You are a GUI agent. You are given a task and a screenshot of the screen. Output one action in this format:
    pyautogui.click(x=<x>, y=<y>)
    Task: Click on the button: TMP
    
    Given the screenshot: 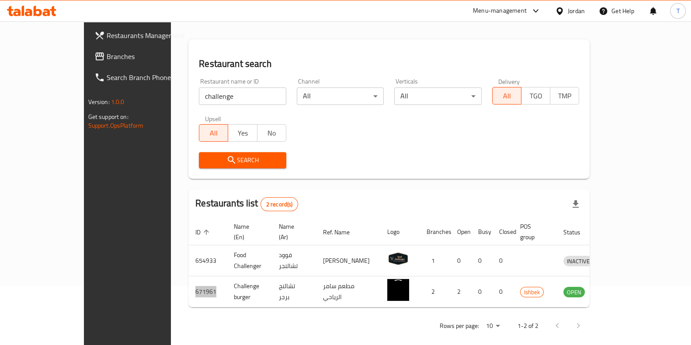 What is the action you would take?
    pyautogui.click(x=564, y=96)
    